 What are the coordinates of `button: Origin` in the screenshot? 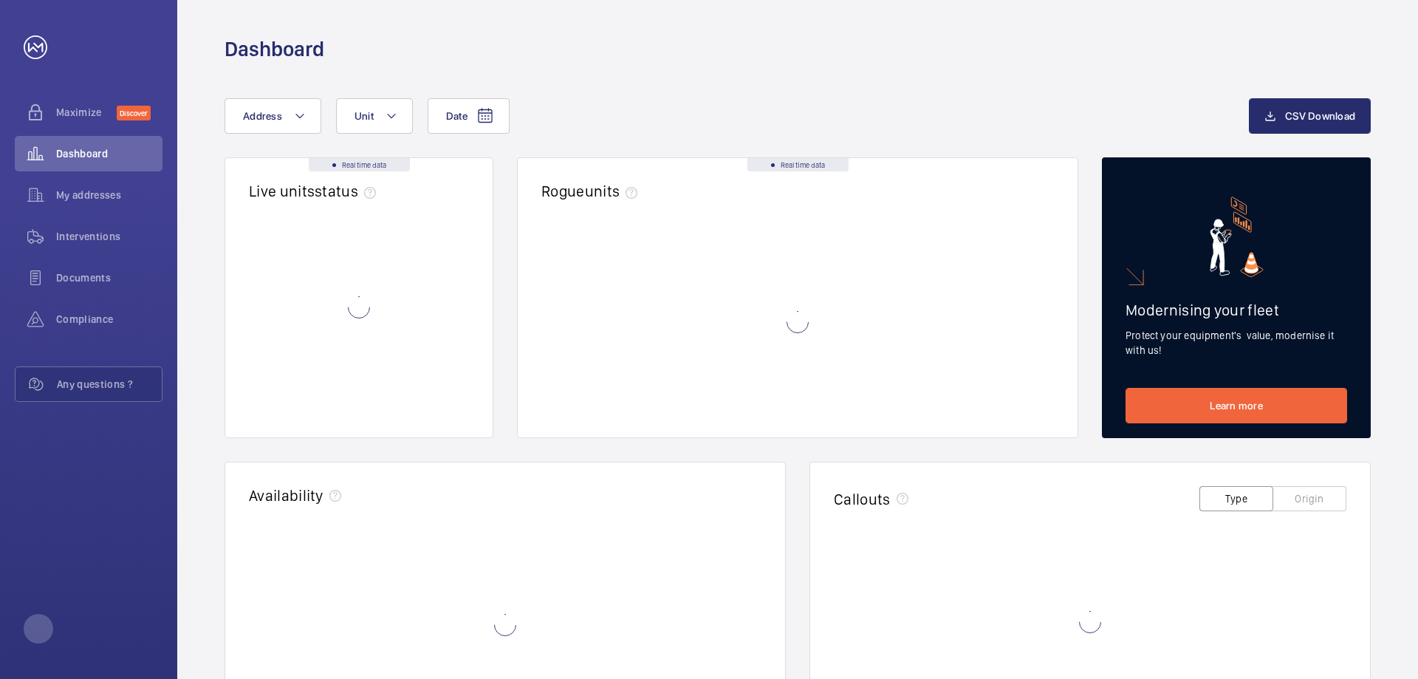 It's located at (1309, 498).